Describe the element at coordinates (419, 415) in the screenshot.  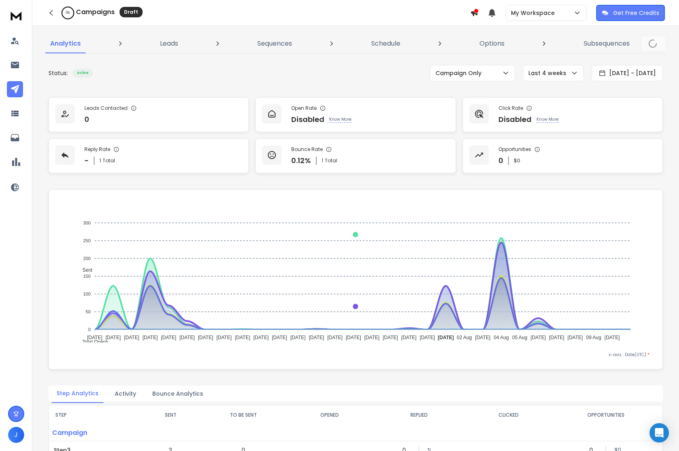
I see `th: REPLIED` at that location.